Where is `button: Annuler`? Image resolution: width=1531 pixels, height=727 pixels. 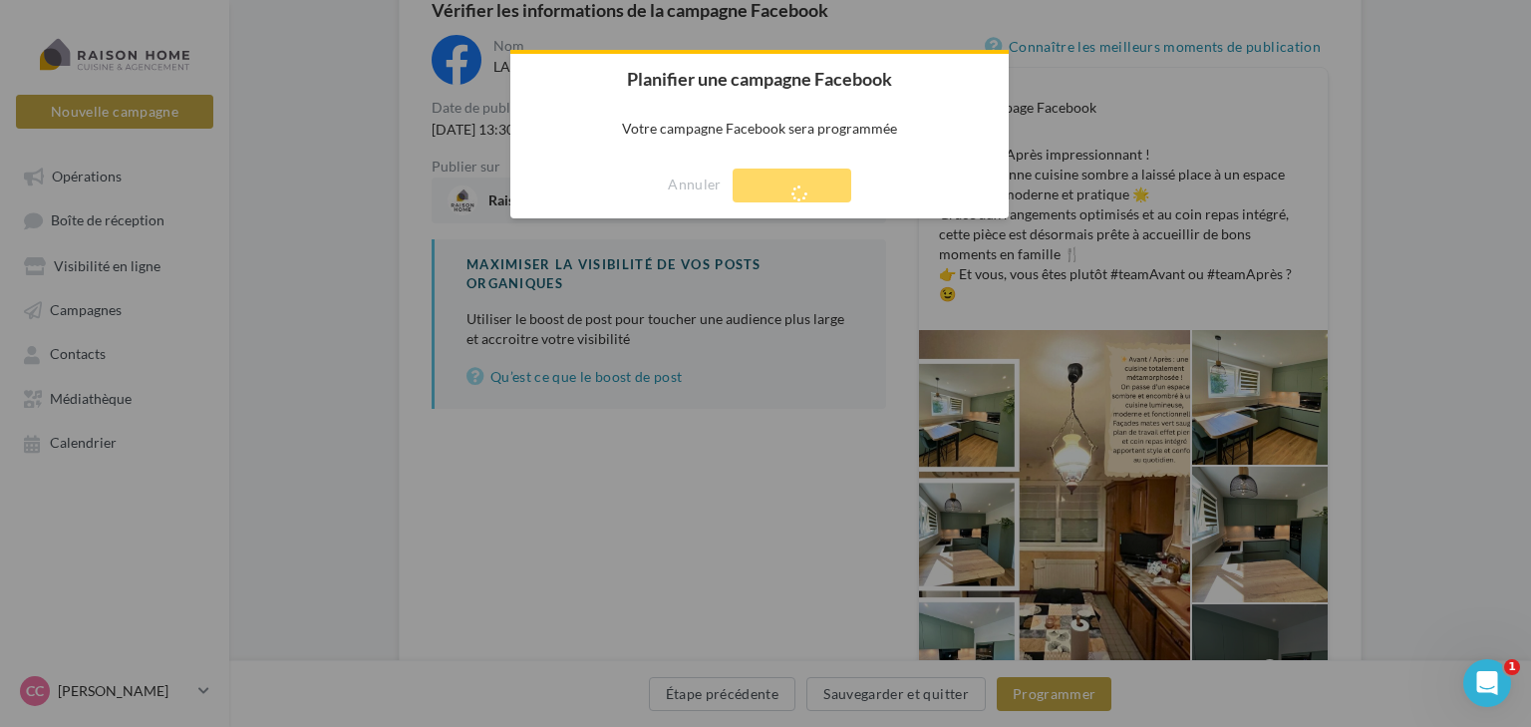
button: Annuler is located at coordinates (694, 184).